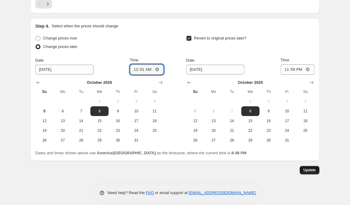 Image resolution: width=350 pixels, height=205 pixels. I want to click on button: Friday October 24 2025, so click(136, 131).